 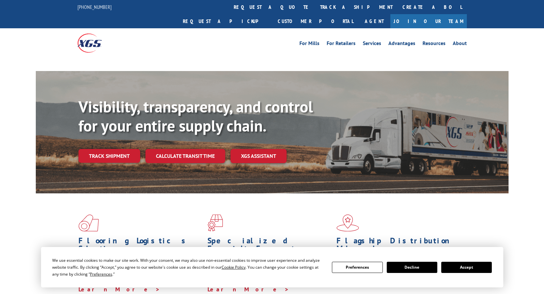 What do you see at coordinates (225, 21) in the screenshot?
I see `a: Request a pickup` at bounding box center [225, 21].